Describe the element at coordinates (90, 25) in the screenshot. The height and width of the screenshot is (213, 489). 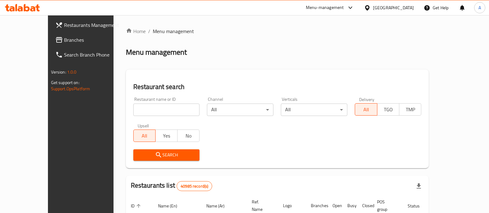
I see `a: Restaurants Management` at that location.